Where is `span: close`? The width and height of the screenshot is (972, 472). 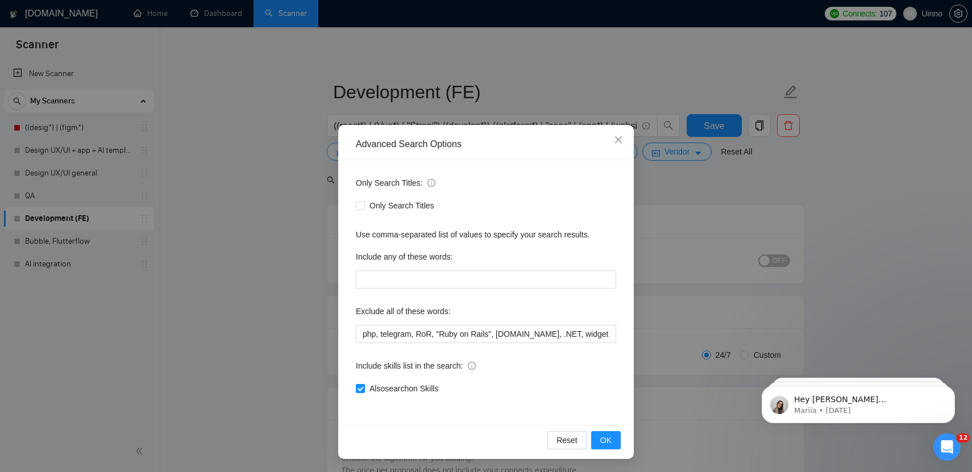 span: close is located at coordinates (618, 140).